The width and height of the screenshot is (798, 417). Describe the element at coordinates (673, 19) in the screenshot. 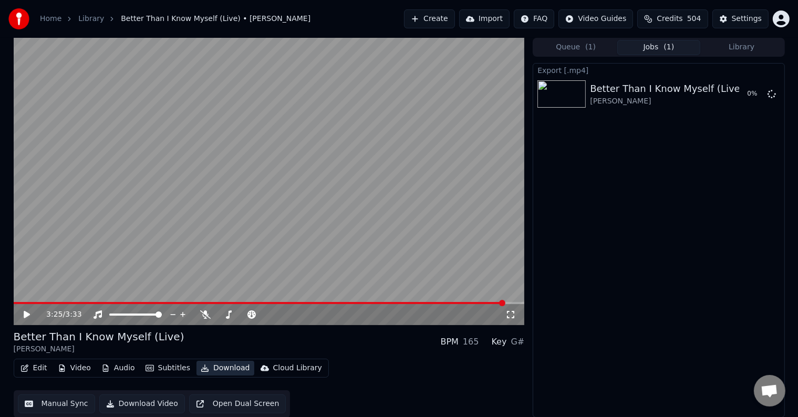

I see `button: Credits504` at that location.